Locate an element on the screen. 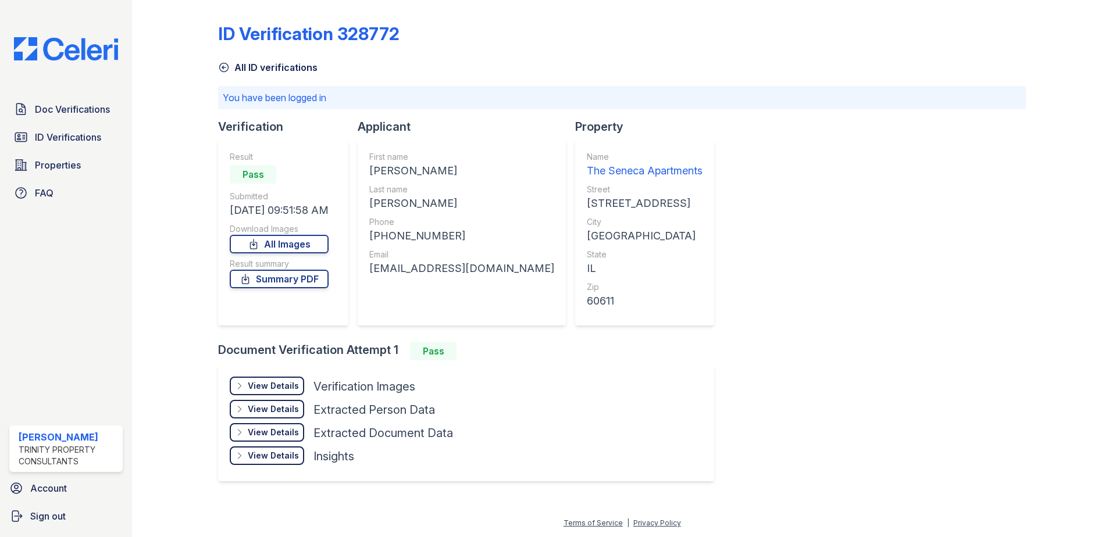  a: Terms of Service is located at coordinates (593, 523).